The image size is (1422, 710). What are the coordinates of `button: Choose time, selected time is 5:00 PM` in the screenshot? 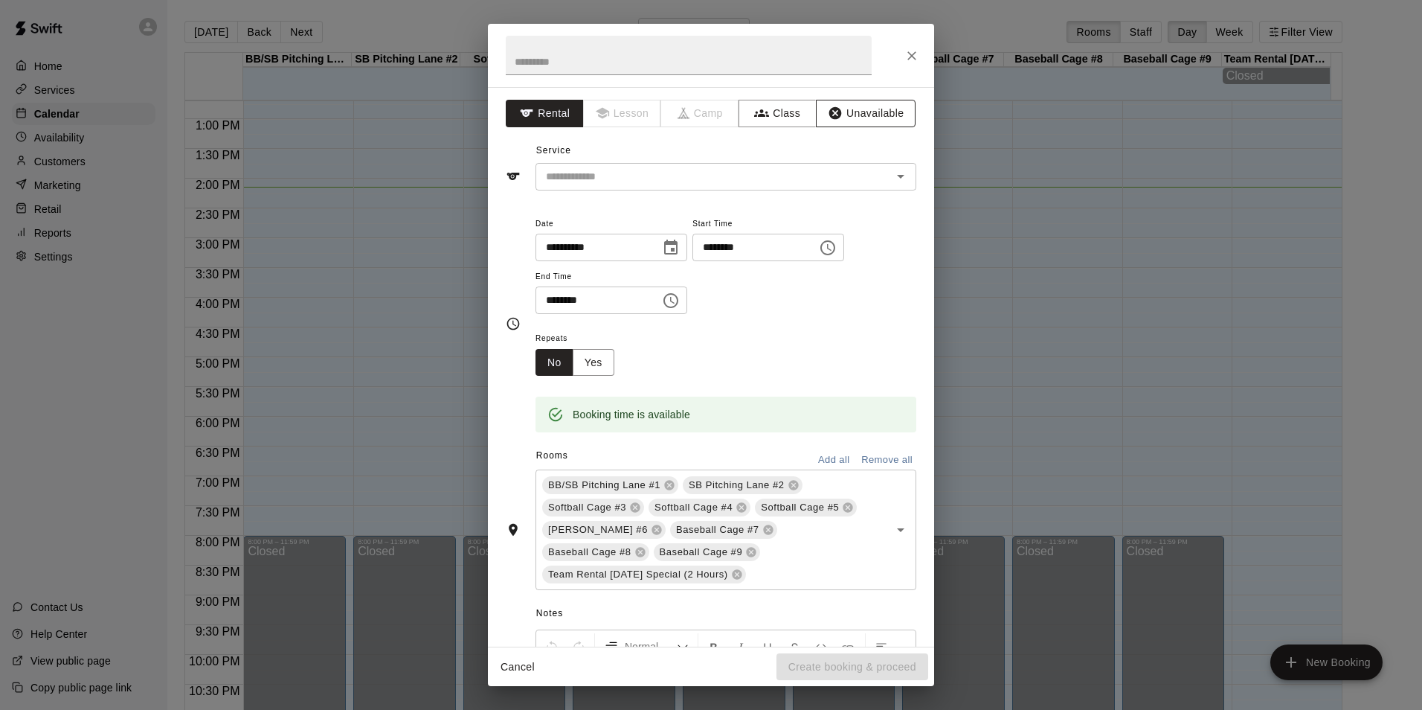 It's located at (828, 248).